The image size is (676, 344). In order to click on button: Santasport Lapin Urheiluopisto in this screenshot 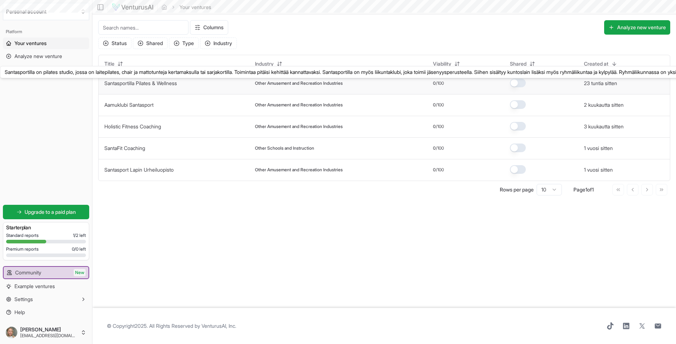, I will do `click(139, 170)`.